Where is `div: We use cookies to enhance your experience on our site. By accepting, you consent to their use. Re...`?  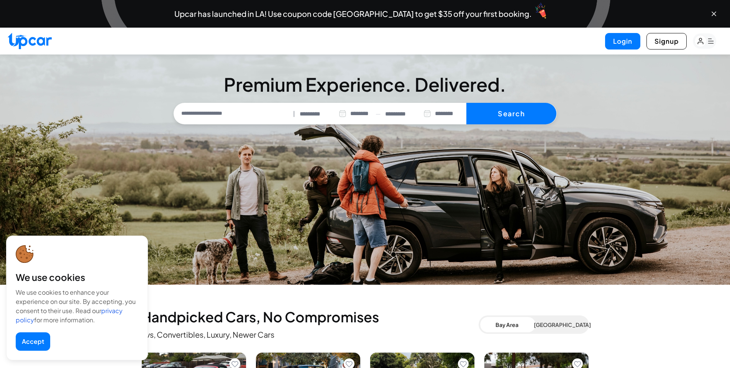
div: We use cookies to enhance your experience on our site. By accepting, you consent to their use. Re... is located at coordinates (77, 306).